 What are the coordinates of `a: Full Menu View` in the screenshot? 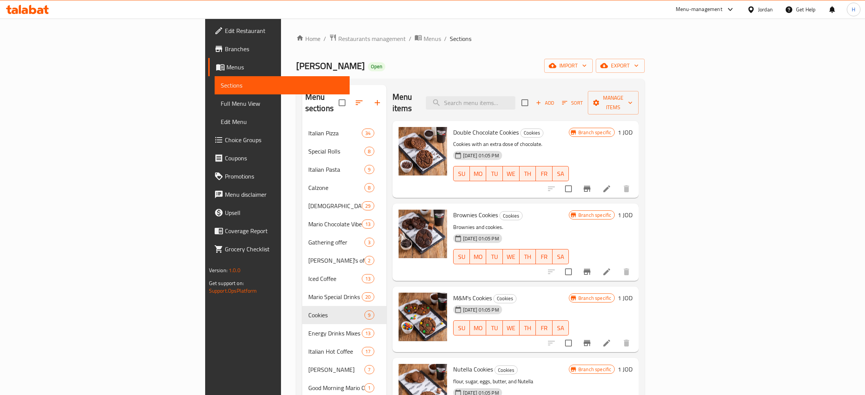 It's located at (282, 104).